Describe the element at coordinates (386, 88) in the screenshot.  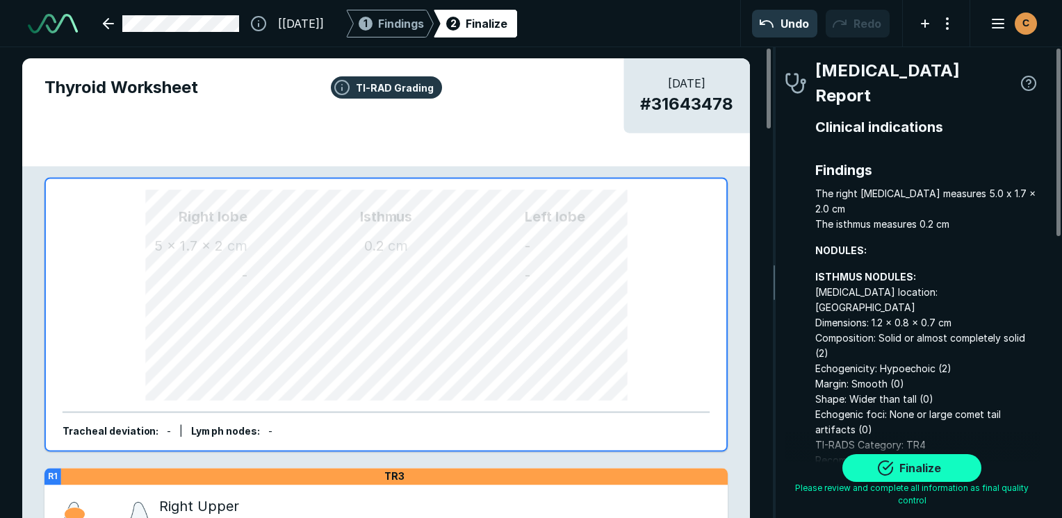
I see `span: Thyroid Worksheet` at that location.